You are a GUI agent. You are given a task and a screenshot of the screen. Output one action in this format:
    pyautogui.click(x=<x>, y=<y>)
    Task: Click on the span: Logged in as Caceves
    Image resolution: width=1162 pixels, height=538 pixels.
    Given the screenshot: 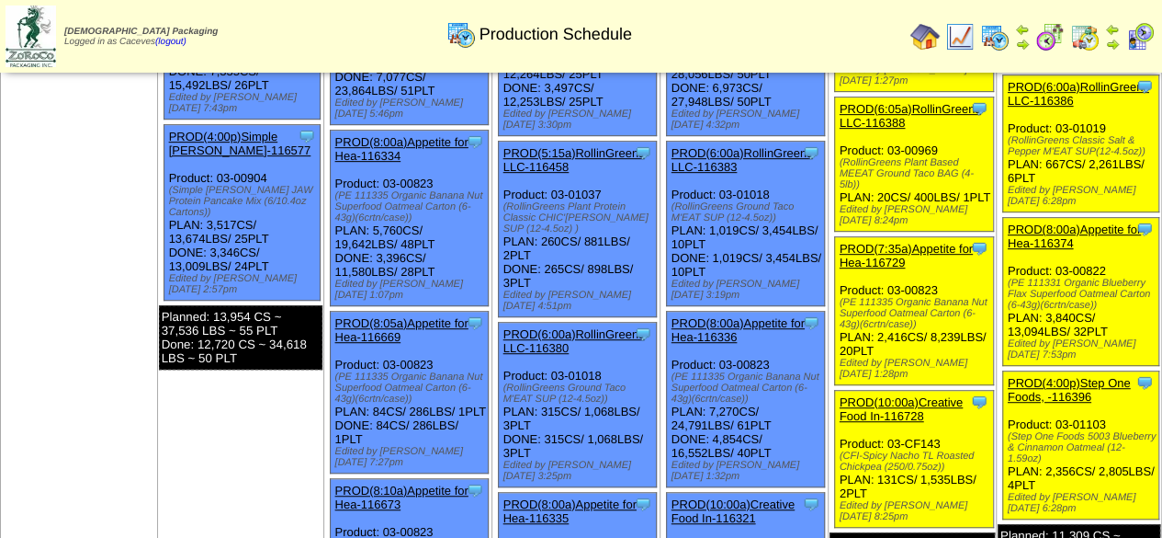 What is the action you would take?
    pyautogui.click(x=141, y=37)
    